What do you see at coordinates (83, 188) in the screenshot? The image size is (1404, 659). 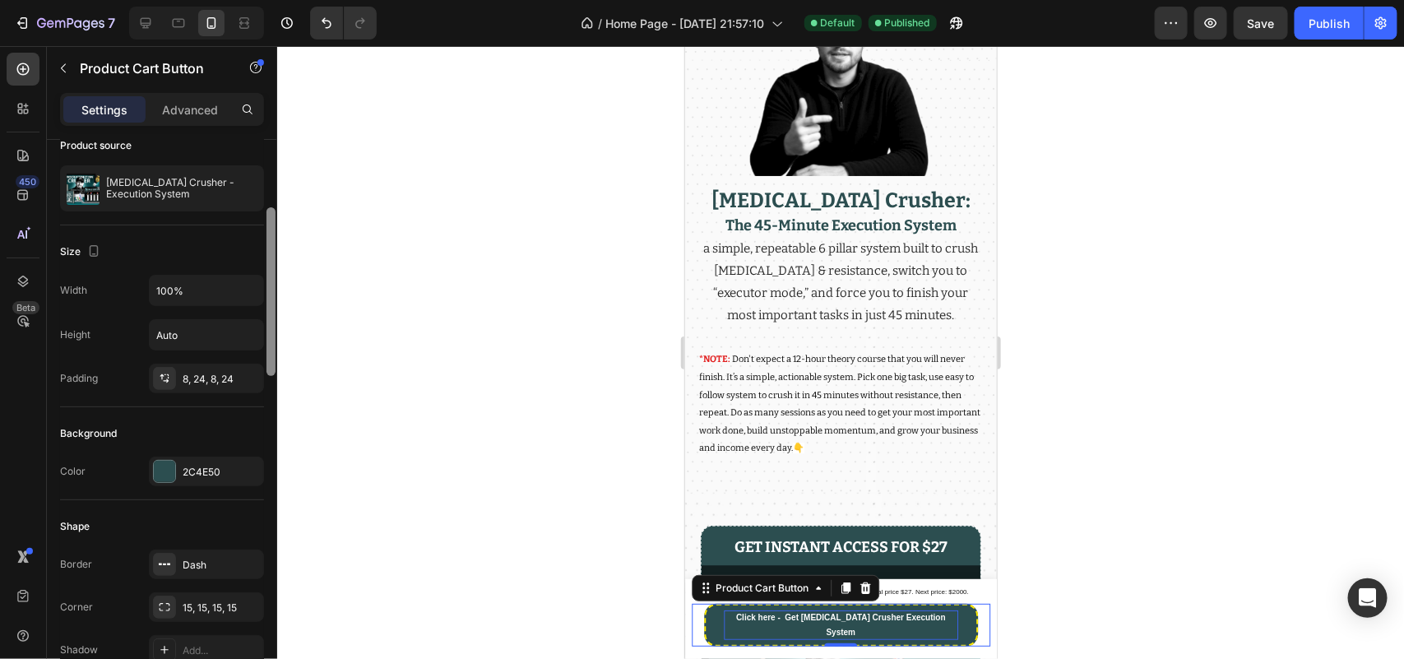 I see `img: product feature img` at bounding box center [83, 188].